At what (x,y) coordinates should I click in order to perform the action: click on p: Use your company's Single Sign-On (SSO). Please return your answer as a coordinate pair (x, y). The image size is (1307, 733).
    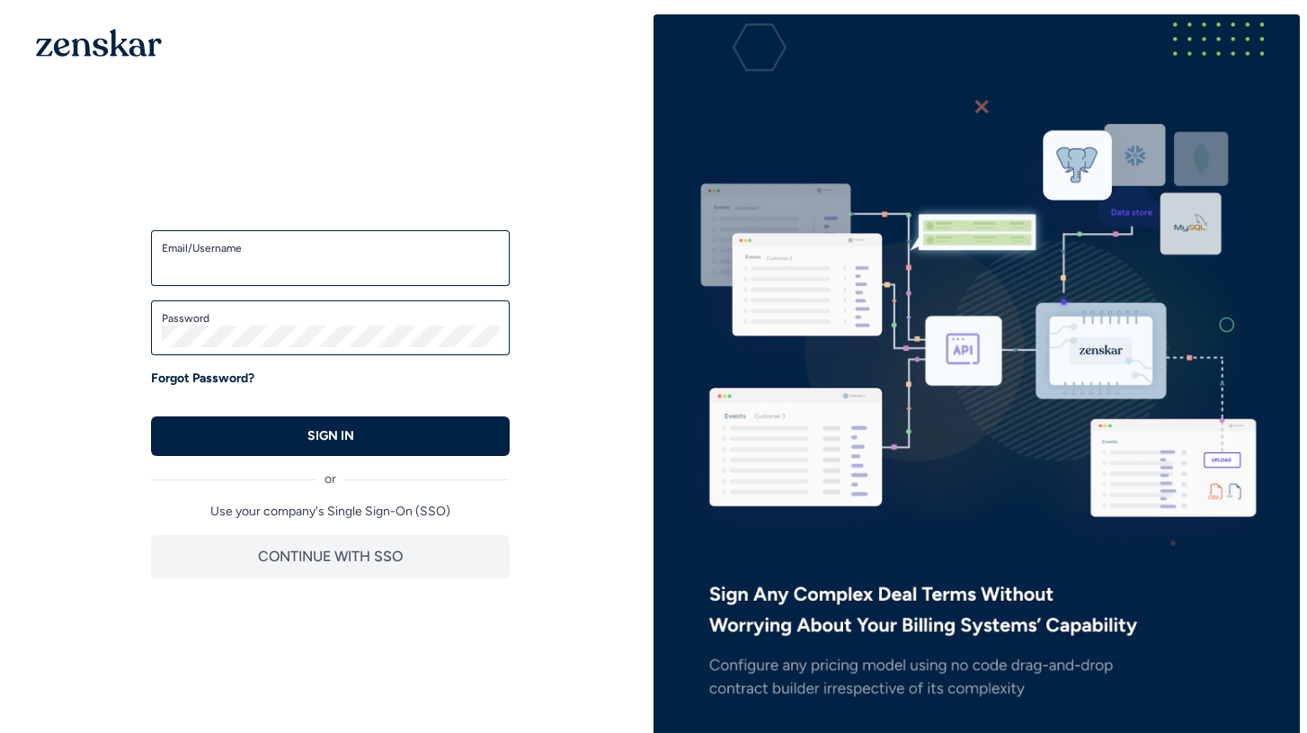
    Looking at the image, I should click on (330, 512).